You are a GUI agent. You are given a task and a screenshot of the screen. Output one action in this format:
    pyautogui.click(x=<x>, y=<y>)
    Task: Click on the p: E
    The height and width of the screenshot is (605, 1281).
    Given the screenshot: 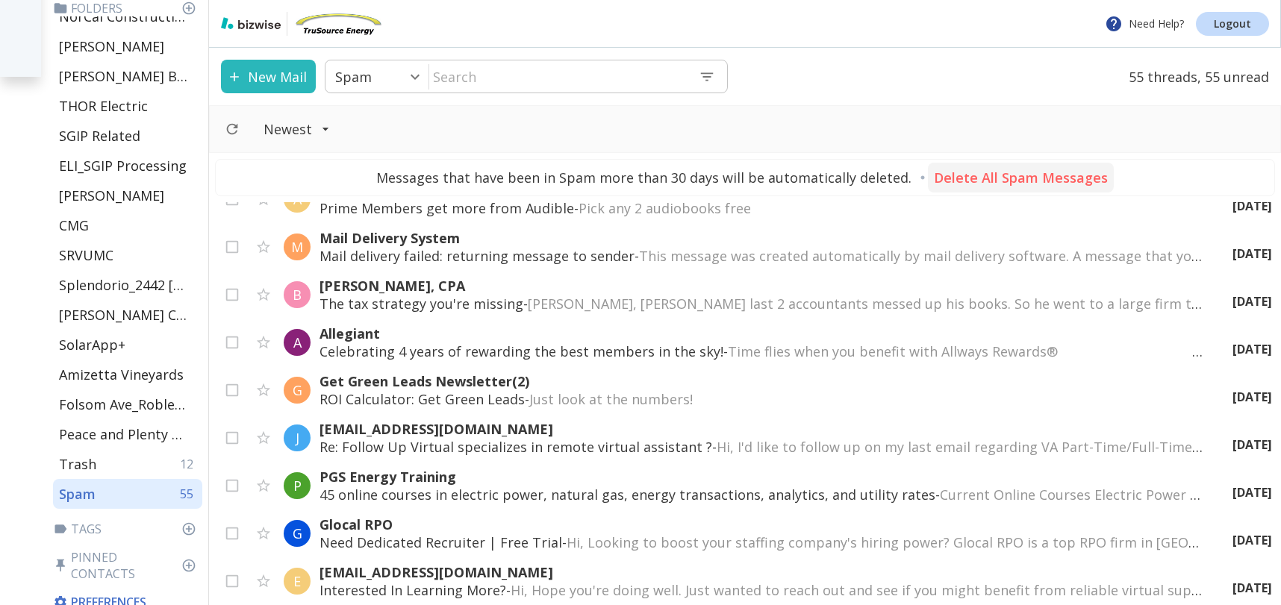 What is the action you would take?
    pyautogui.click(x=297, y=582)
    